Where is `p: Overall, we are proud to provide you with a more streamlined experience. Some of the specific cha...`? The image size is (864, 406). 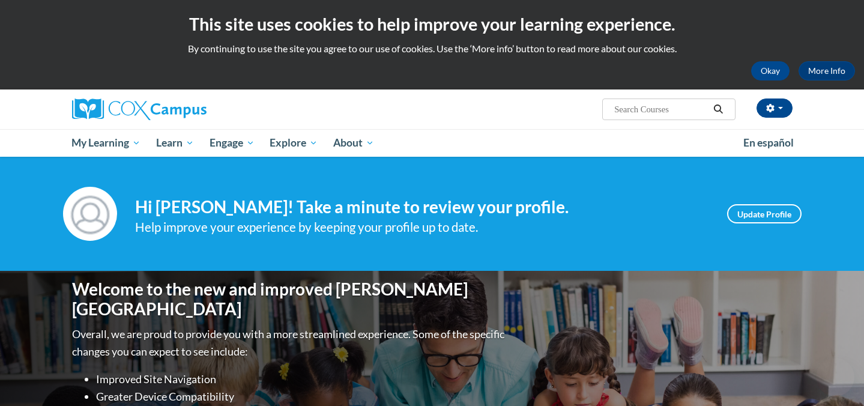 p: Overall, we are proud to provide you with a more streamlined experience. Some of the specific cha... is located at coordinates (290, 343).